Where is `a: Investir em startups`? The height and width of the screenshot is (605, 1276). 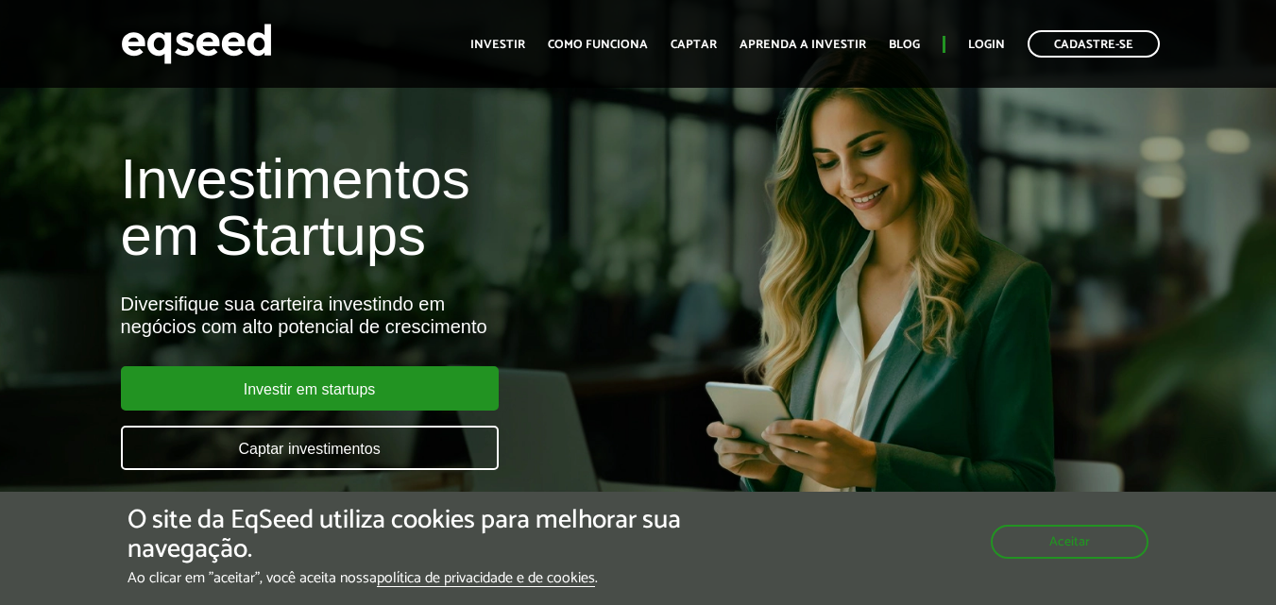
a: Investir em startups is located at coordinates (310, 388).